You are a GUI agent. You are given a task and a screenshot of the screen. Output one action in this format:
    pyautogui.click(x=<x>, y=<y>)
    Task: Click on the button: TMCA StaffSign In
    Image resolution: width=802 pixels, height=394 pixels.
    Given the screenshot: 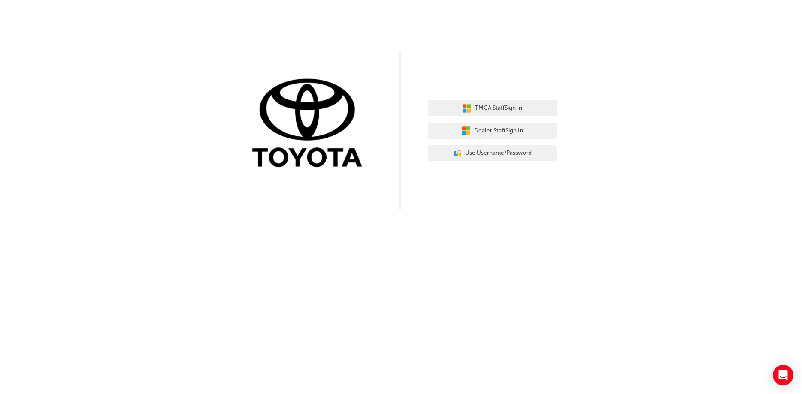 What is the action you would take?
    pyautogui.click(x=492, y=109)
    